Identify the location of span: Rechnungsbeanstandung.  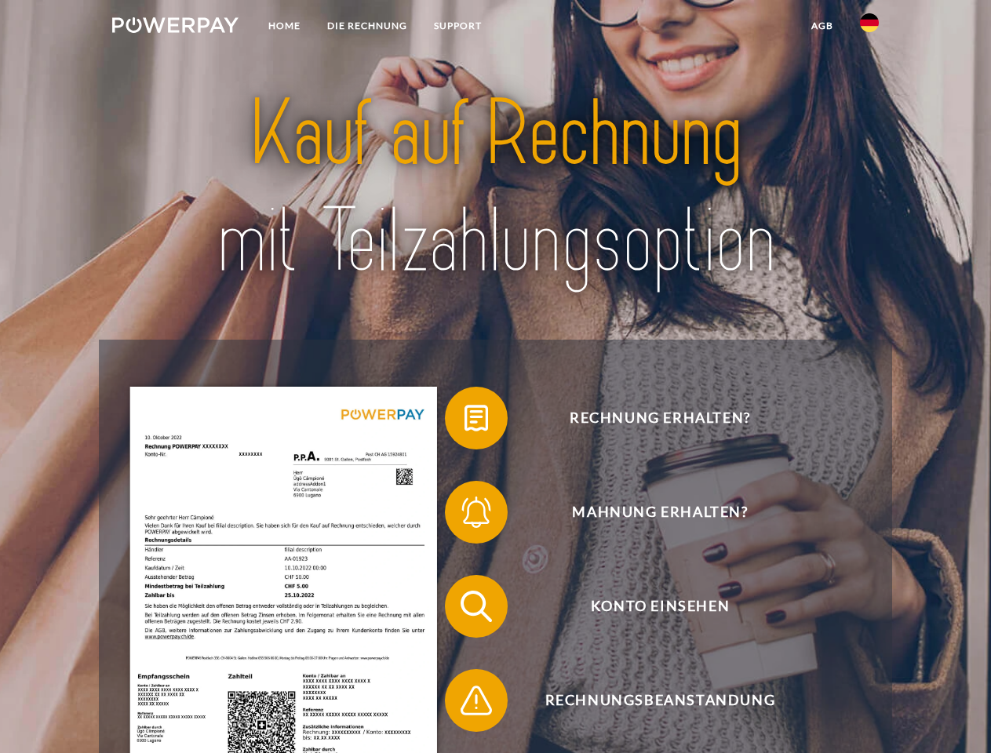
(660, 700).